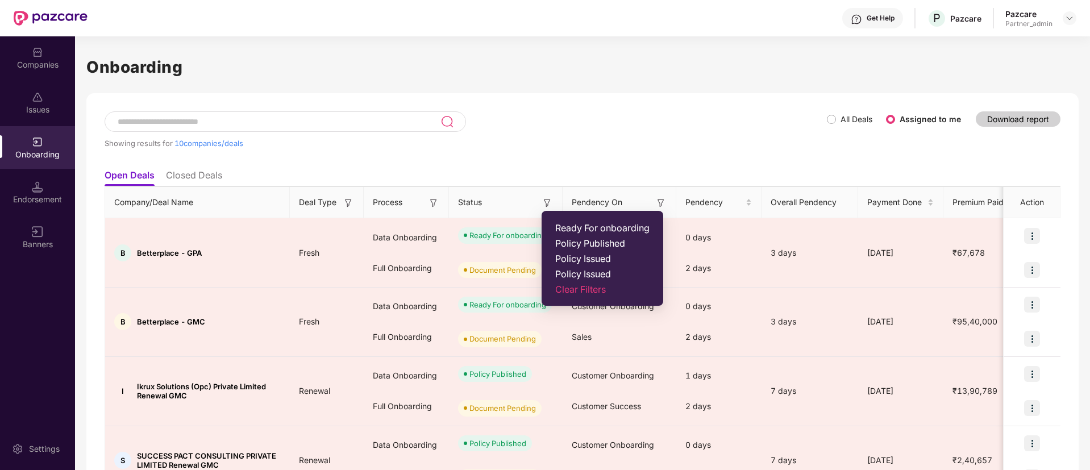 The height and width of the screenshot is (470, 1090). What do you see at coordinates (209, 143) in the screenshot?
I see `span: 10 companies/deals` at bounding box center [209, 143].